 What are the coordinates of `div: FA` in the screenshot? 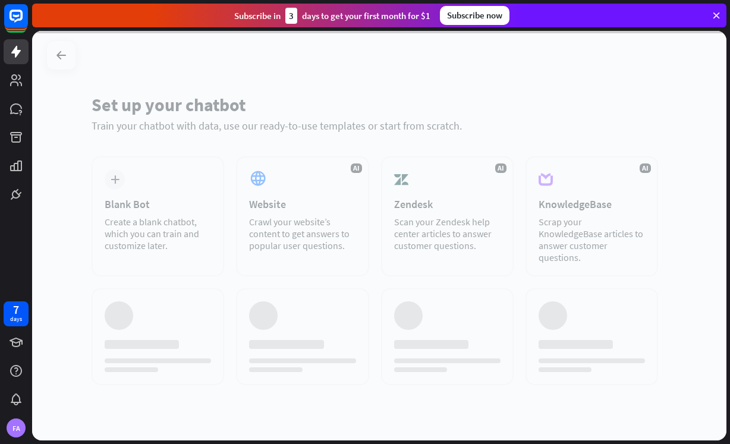 It's located at (16, 428).